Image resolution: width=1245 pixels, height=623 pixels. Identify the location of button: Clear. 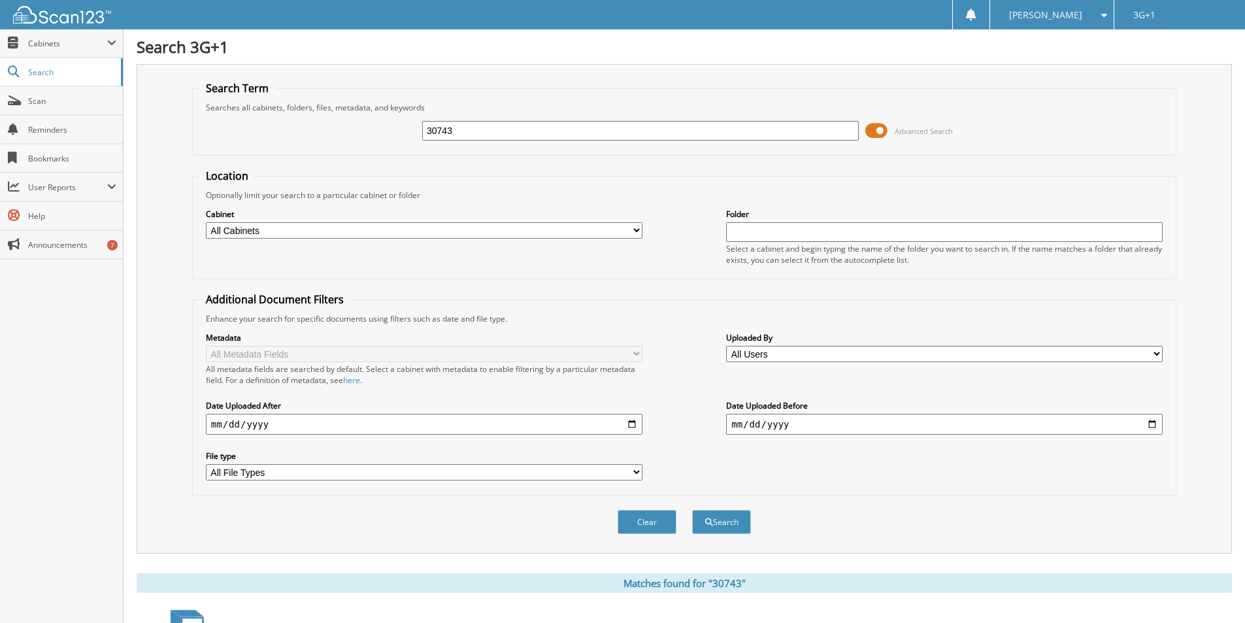
(647, 522).